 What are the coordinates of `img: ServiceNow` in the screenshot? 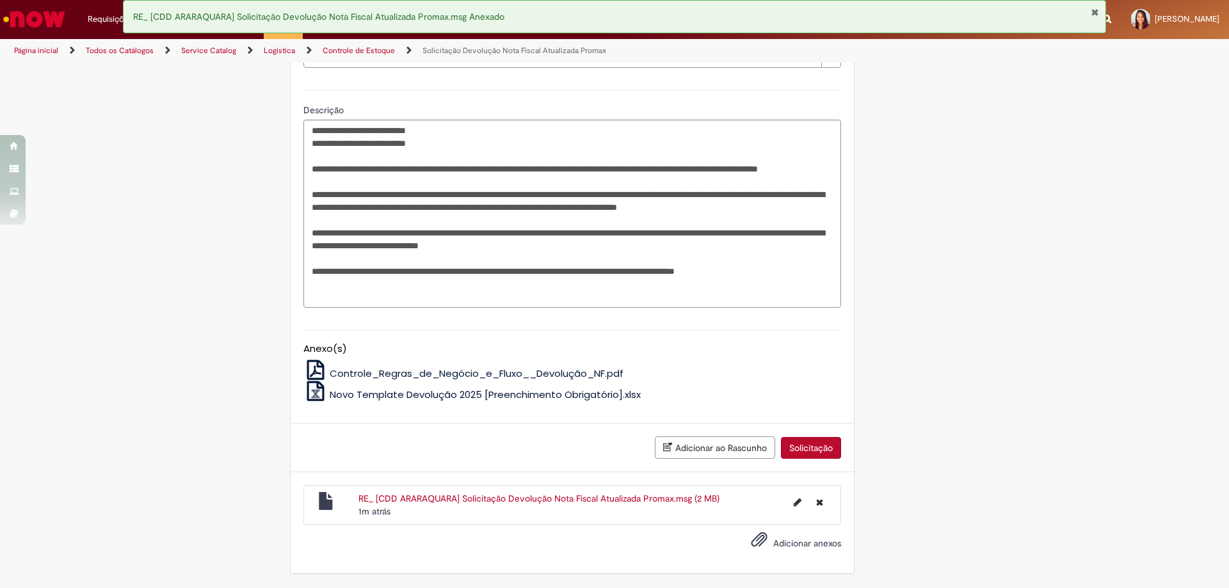 It's located at (34, 19).